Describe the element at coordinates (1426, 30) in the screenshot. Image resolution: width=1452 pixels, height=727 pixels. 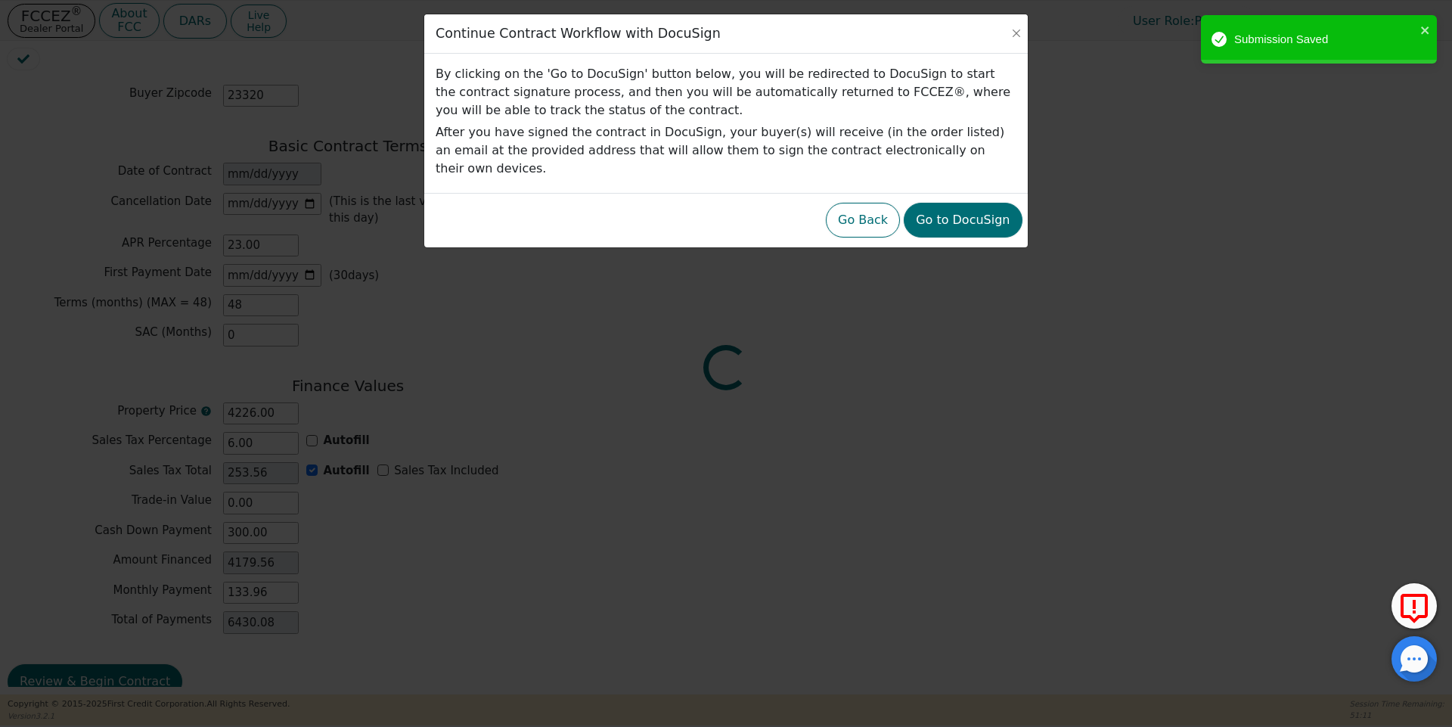
I see `button: close` at that location.